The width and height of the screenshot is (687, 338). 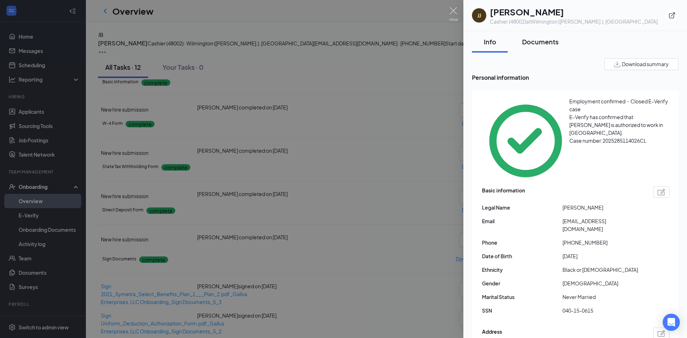 What do you see at coordinates (479, 15) in the screenshot?
I see `div: JJ` at bounding box center [479, 15].